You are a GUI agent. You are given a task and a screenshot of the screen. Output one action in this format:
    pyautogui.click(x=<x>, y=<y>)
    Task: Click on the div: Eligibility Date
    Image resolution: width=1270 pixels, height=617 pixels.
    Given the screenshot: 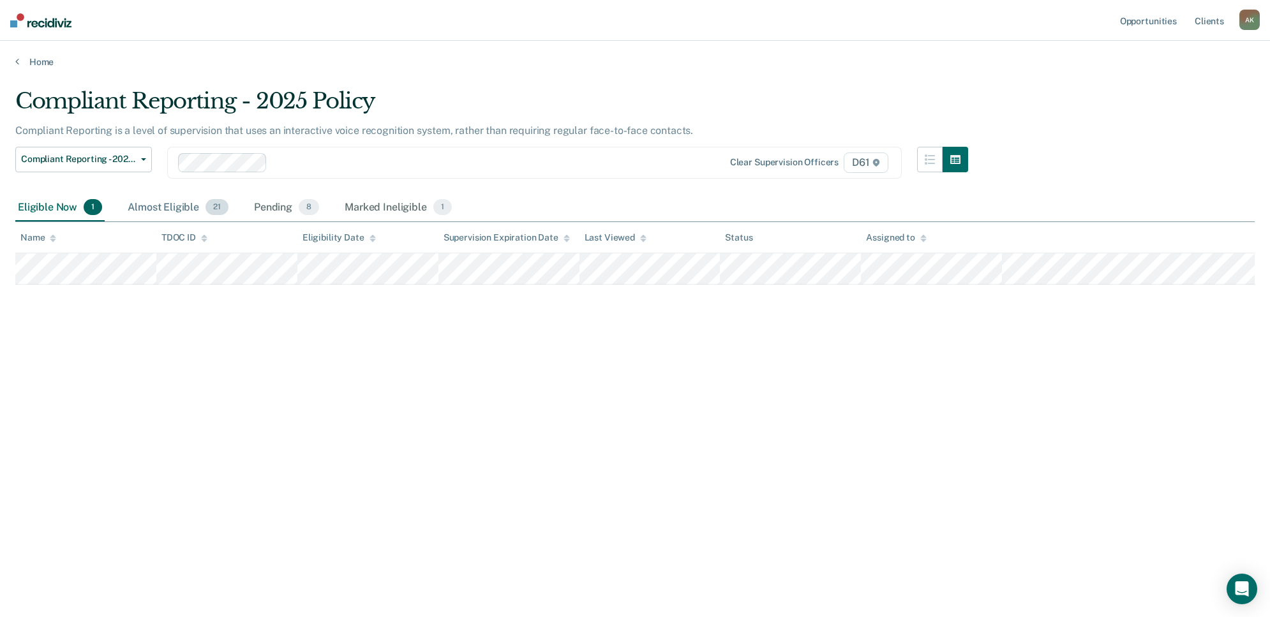 What is the action you would take?
    pyautogui.click(x=339, y=238)
    